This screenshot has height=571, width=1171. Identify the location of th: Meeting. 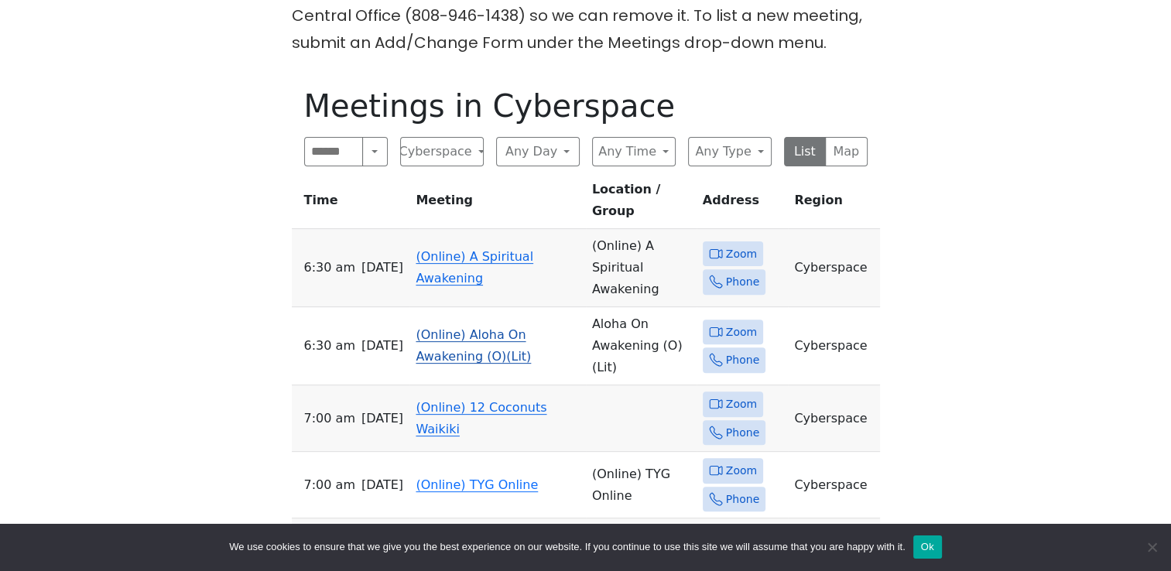
(497, 204).